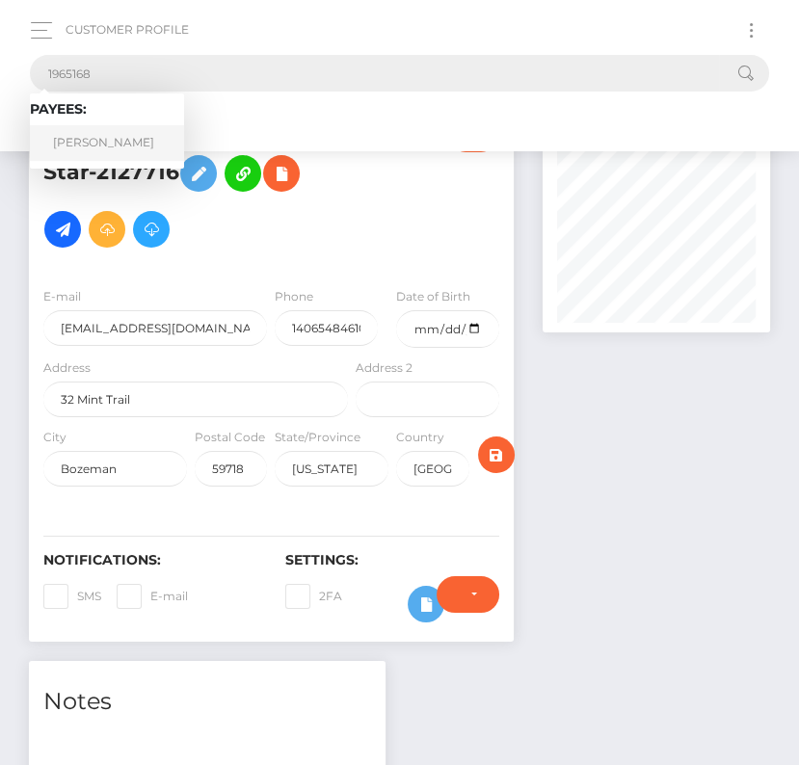 The height and width of the screenshot is (765, 799). I want to click on label: State/Province, so click(317, 437).